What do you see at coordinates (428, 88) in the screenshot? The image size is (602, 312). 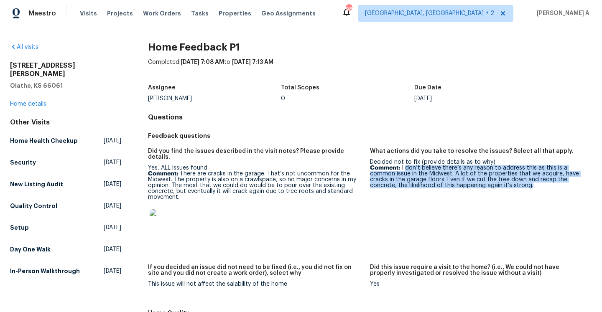 I see `h5: Due Date` at bounding box center [428, 88].